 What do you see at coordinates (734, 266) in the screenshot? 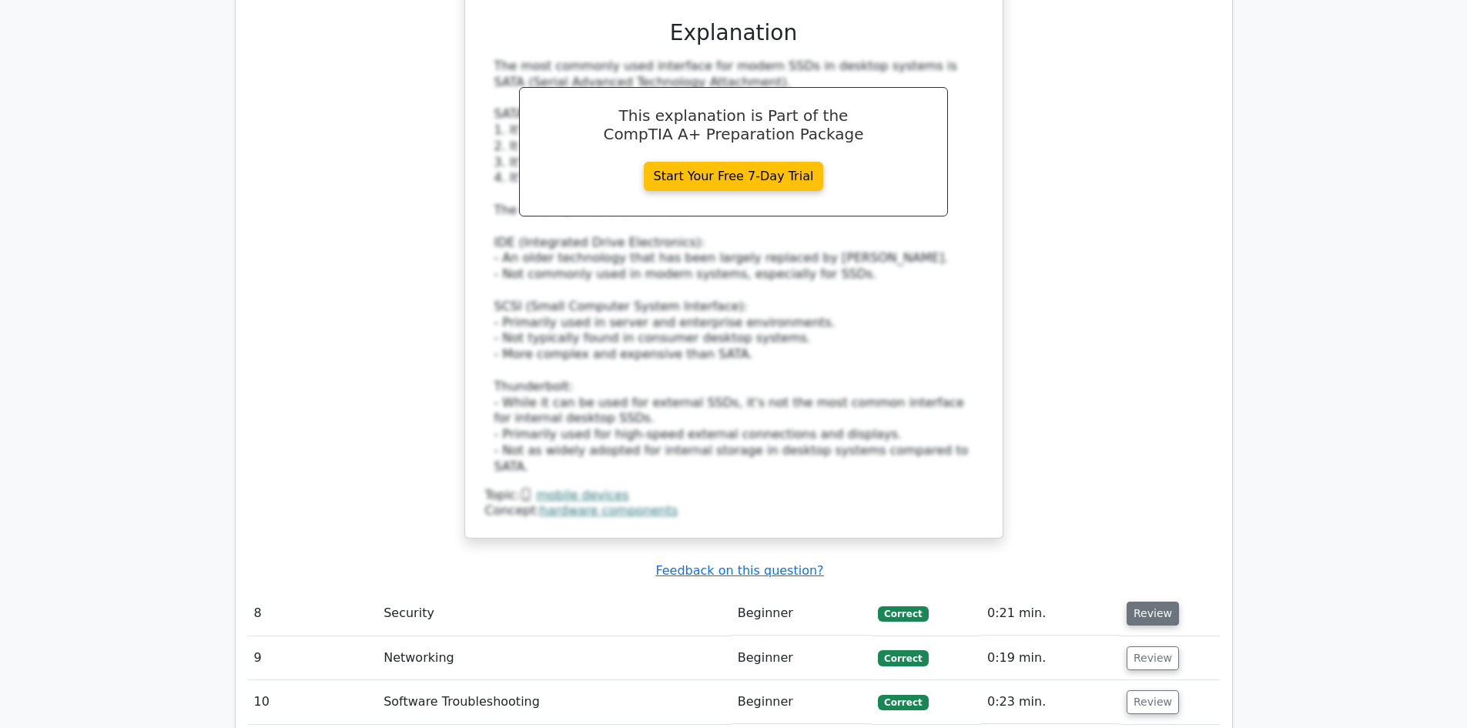
I see `div: The most commonly used interface for modern SSDs in desktop systems is SATA (Serial Advanced Tech...` at bounding box center [734, 266].